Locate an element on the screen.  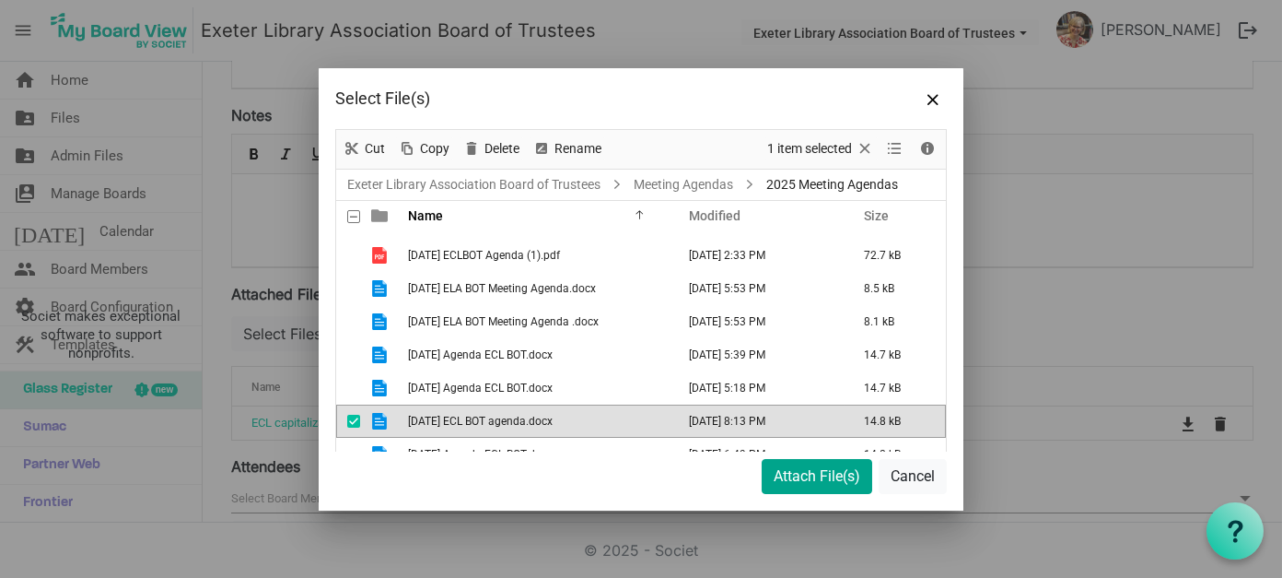
td: August 28, 2025 6:49 PM column header Modified is located at coordinates (757, 454).